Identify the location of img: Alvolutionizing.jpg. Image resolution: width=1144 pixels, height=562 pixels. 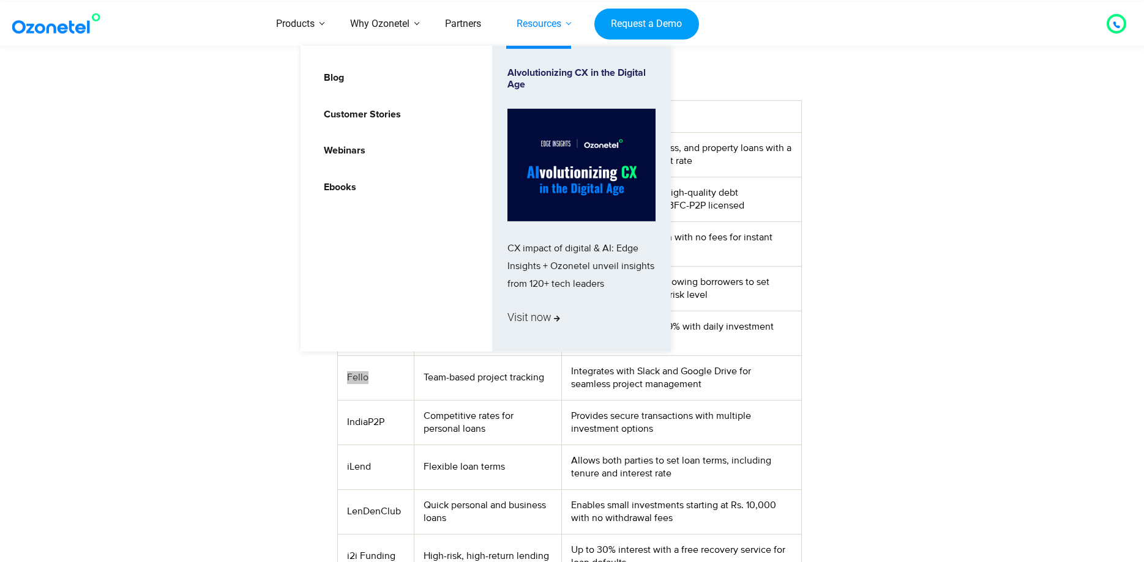
(581, 165).